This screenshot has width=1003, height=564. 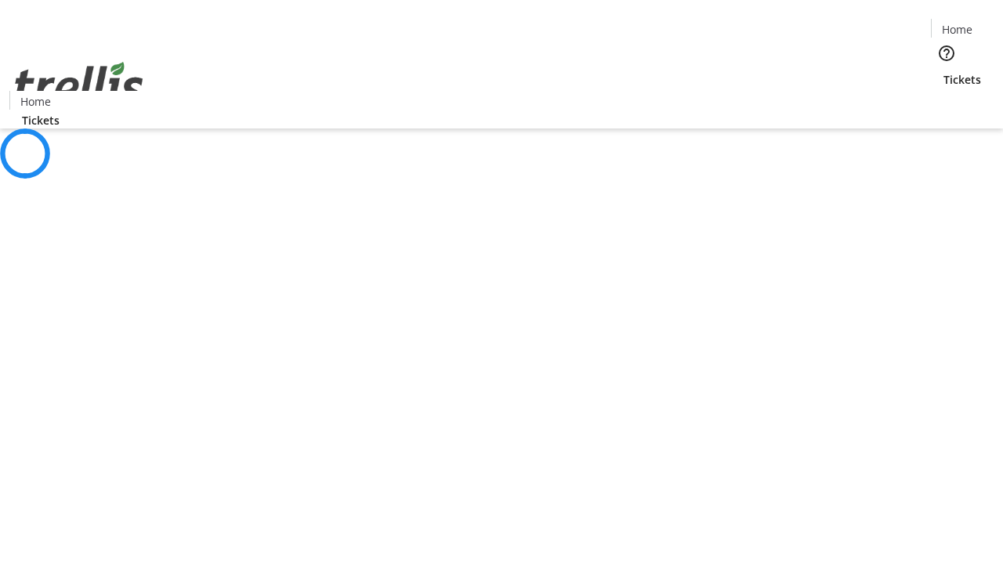 What do you see at coordinates (79, 84) in the screenshot?
I see `img: Orient E2E Organization L6a7ip8TWr's Logo` at bounding box center [79, 84].